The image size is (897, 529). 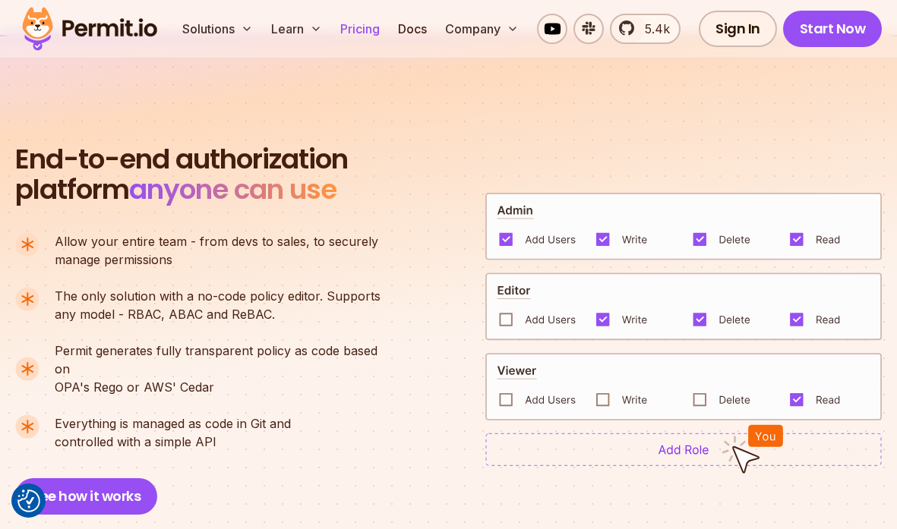 I want to click on img: Permit logo, so click(x=90, y=29).